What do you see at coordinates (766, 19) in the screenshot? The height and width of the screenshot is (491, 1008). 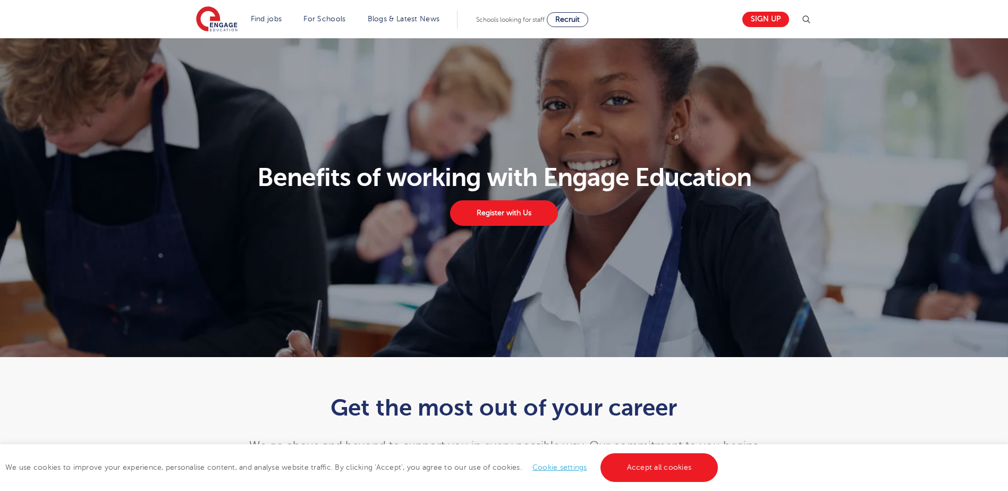 I see `a: Sign up` at bounding box center [766, 19].